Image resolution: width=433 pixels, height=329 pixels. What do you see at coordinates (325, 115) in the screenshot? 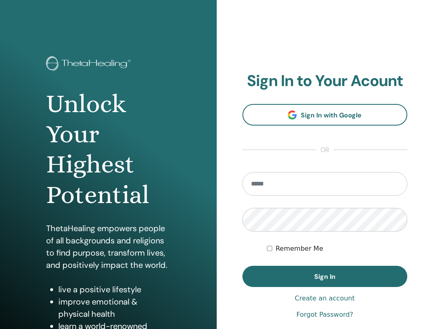
I see `a: Sign In with Google` at bounding box center [325, 115].